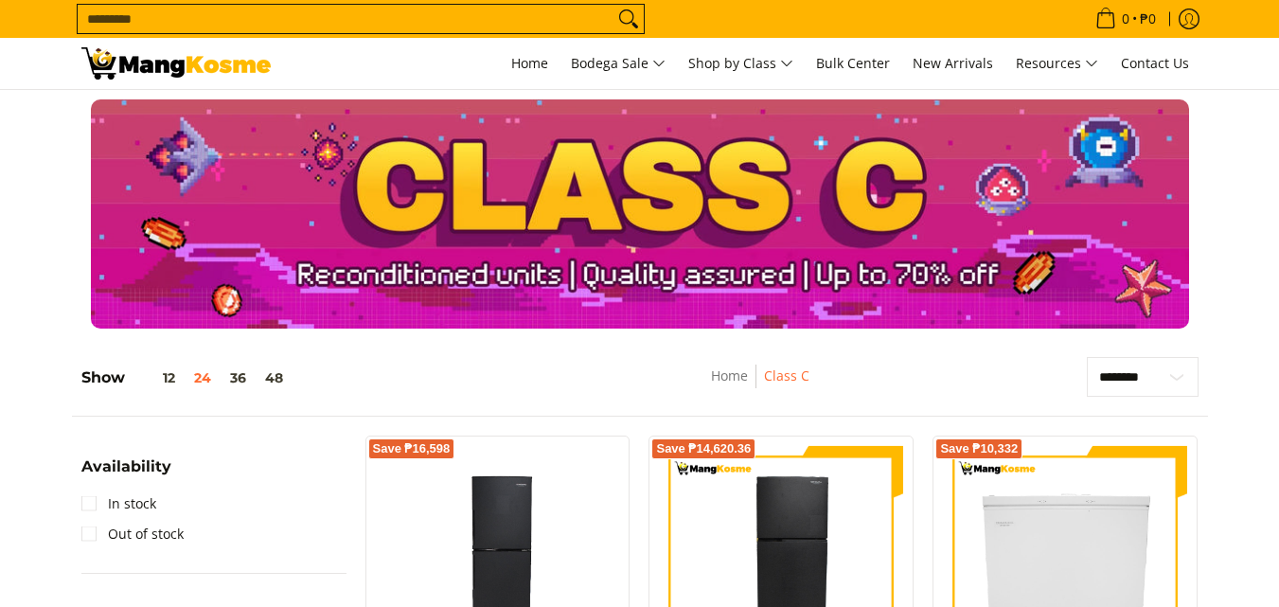 This screenshot has height=607, width=1279. I want to click on span: 0, so click(1126, 19).